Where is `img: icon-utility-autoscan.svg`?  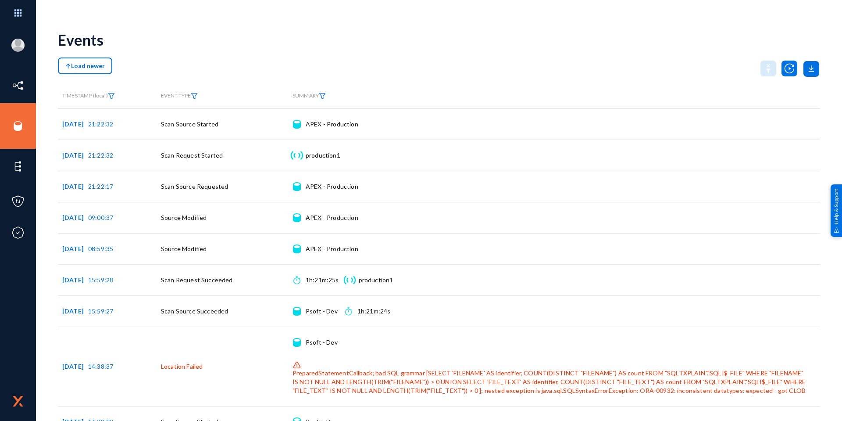
img: icon-utility-autoscan.svg is located at coordinates (790, 68).